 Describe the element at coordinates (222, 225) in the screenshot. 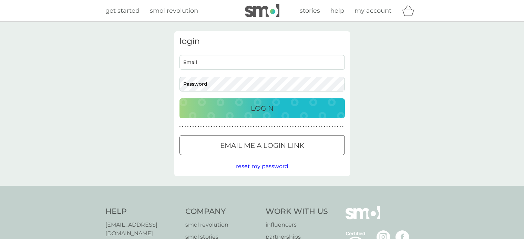

I see `p: smol revolution` at that location.